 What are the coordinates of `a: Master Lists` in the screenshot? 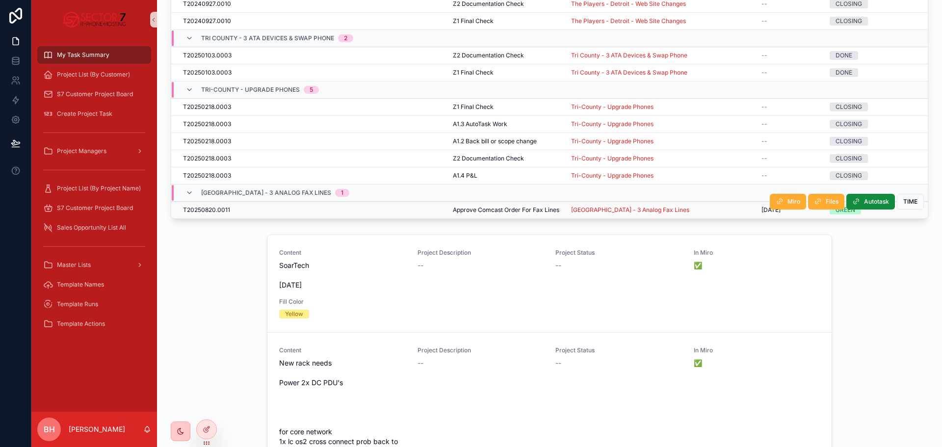 It's located at (94, 265).